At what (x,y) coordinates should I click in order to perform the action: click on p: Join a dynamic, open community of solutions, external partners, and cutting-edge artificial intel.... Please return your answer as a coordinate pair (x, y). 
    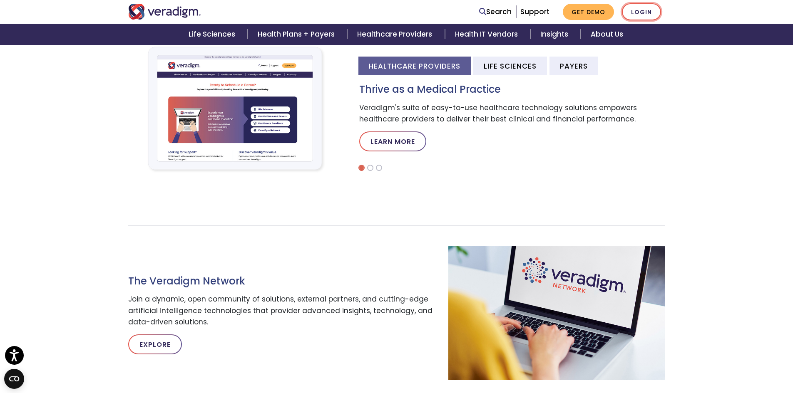
    Looking at the image, I should click on (282, 311).